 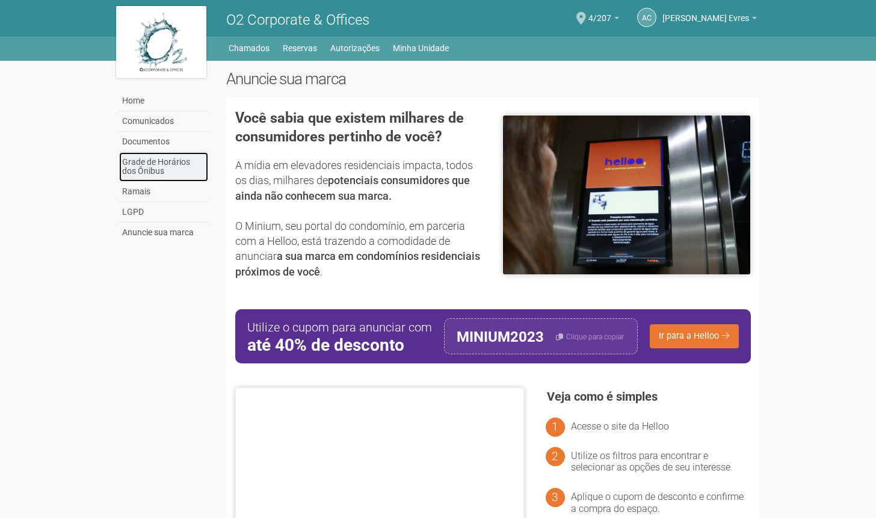 I want to click on a: Chamados, so click(x=249, y=48).